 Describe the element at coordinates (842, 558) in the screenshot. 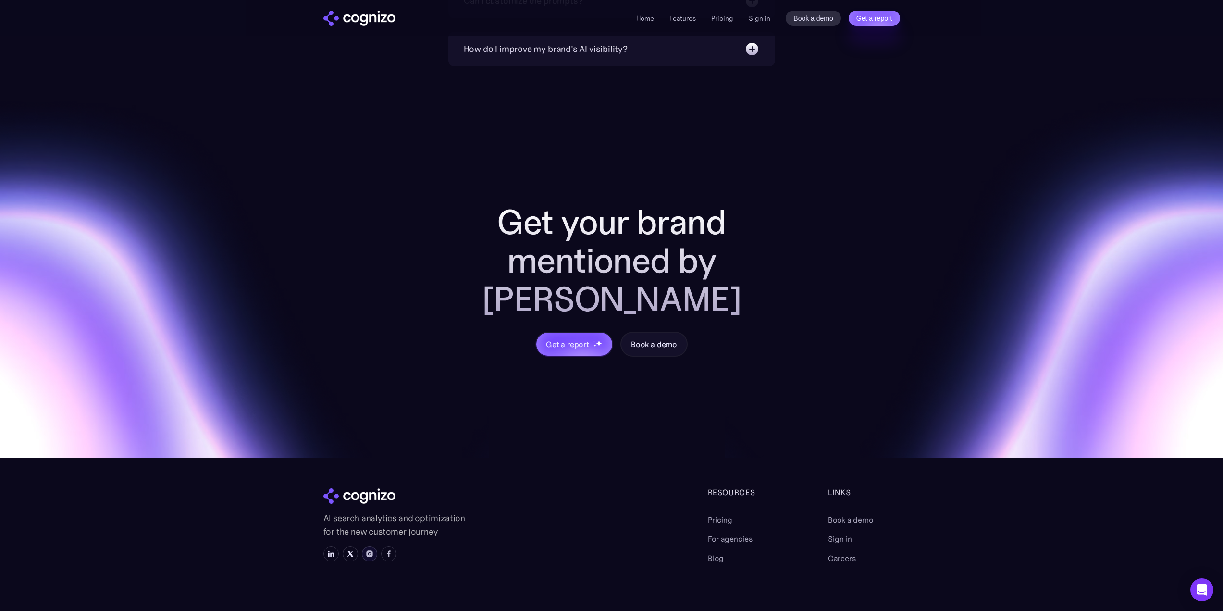

I see `a: Careers` at that location.